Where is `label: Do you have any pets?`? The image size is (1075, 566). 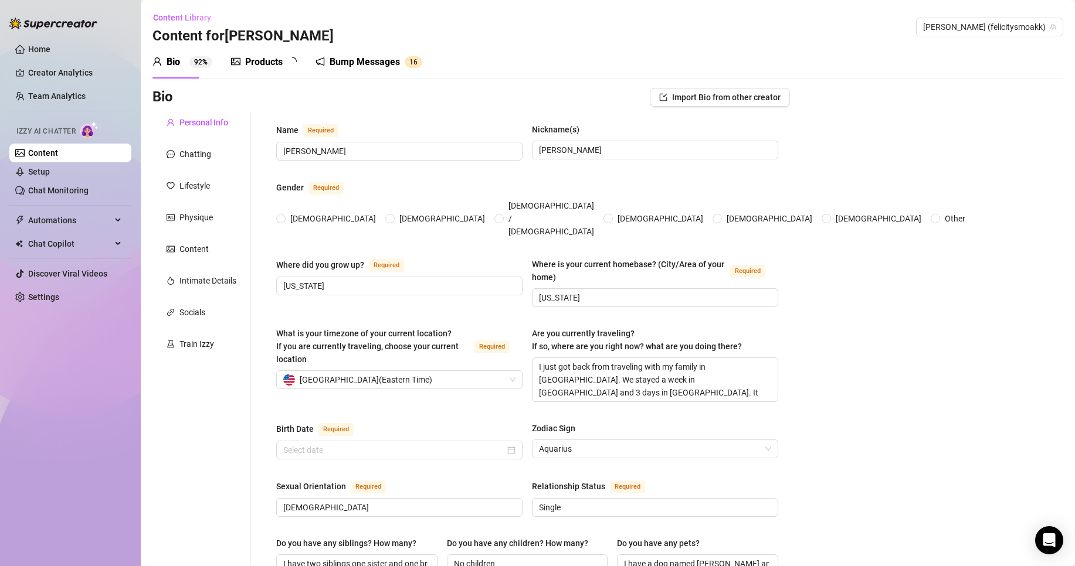 label: Do you have any pets? is located at coordinates (662, 544).